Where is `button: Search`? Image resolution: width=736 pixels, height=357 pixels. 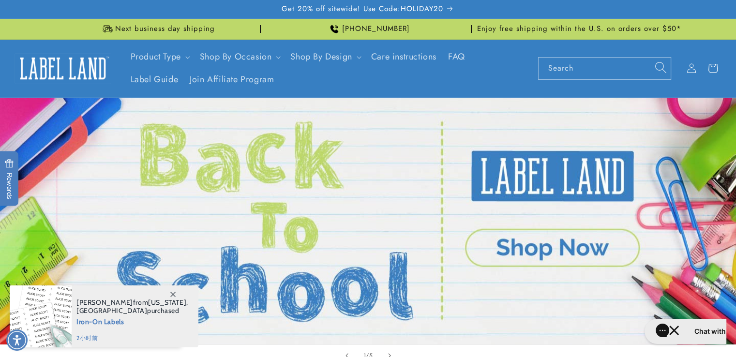 button: Search is located at coordinates (661, 68).